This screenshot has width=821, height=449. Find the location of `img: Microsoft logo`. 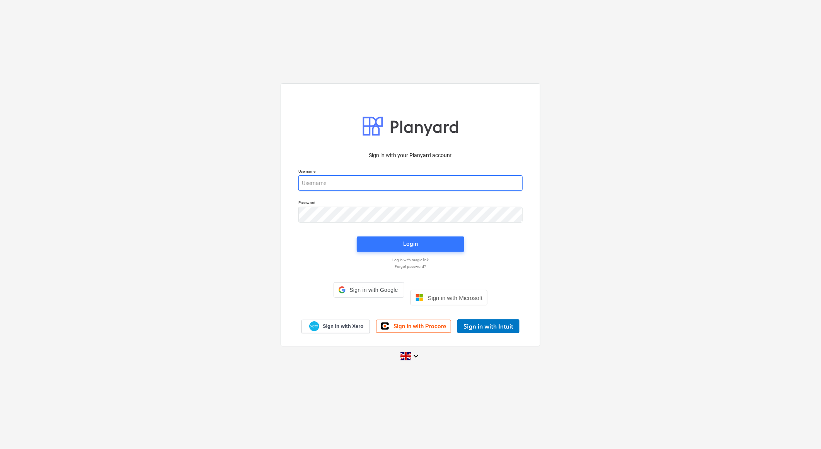

img: Microsoft logo is located at coordinates (420, 297).